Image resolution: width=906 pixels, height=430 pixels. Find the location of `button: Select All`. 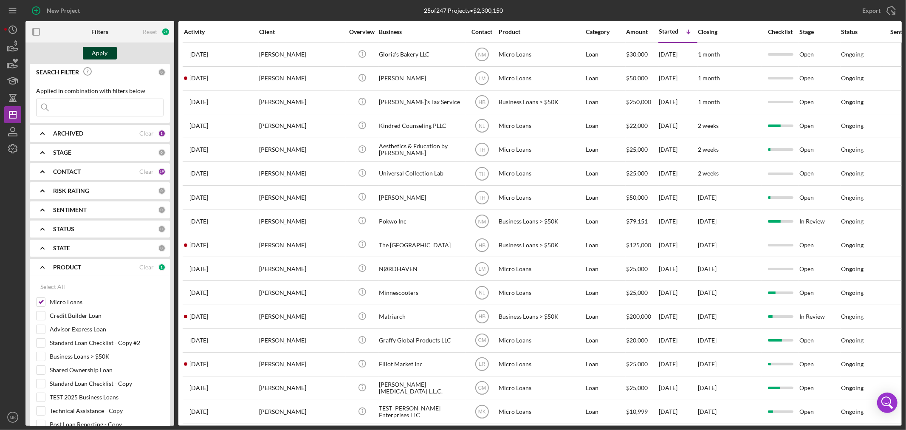

button: Select All is located at coordinates (53, 287).